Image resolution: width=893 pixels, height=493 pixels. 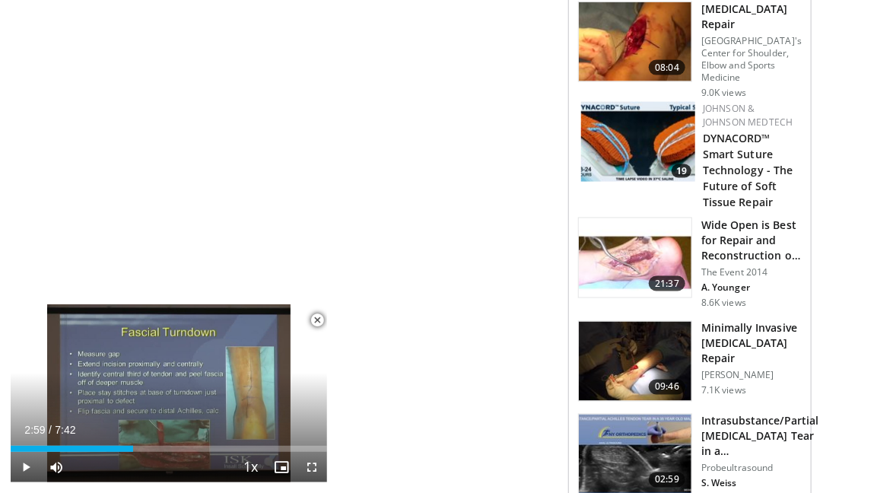 I want to click on span: 08:04, so click(x=667, y=68).